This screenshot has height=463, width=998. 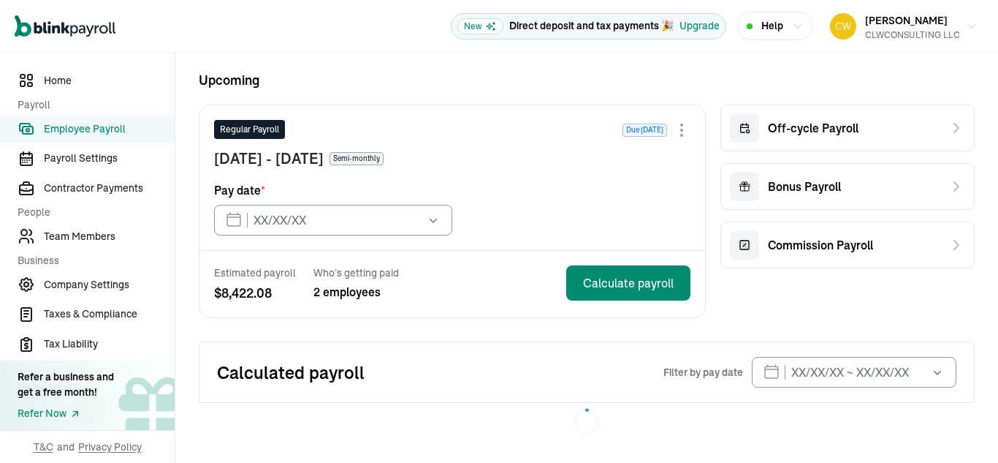 I want to click on span: Payroll Settings, so click(x=109, y=158).